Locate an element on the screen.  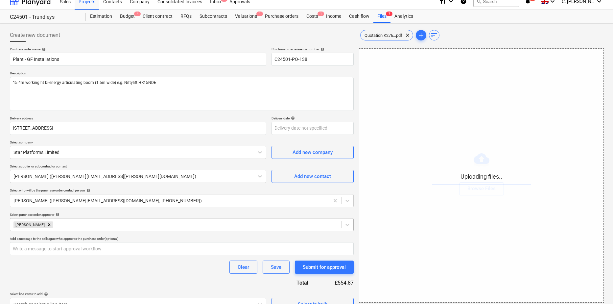
a: Purchase orders is located at coordinates (282, 16).